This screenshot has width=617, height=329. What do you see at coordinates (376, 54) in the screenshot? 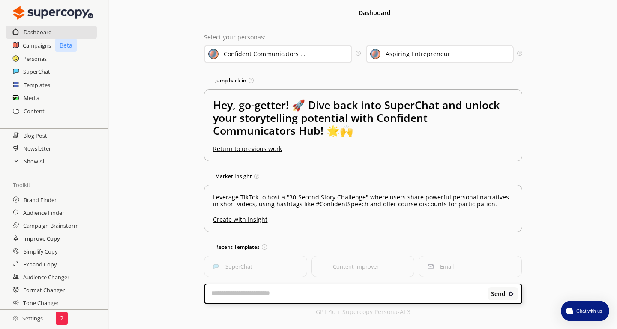
I see `img: Audience Icon` at bounding box center [376, 54].